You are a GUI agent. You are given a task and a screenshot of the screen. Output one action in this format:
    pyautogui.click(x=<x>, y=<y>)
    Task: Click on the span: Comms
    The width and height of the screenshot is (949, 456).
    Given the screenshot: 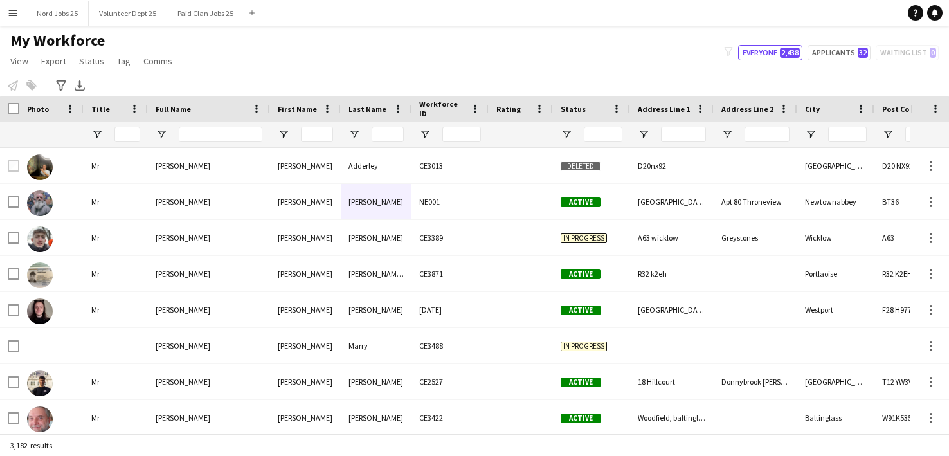 What is the action you would take?
    pyautogui.click(x=158, y=61)
    